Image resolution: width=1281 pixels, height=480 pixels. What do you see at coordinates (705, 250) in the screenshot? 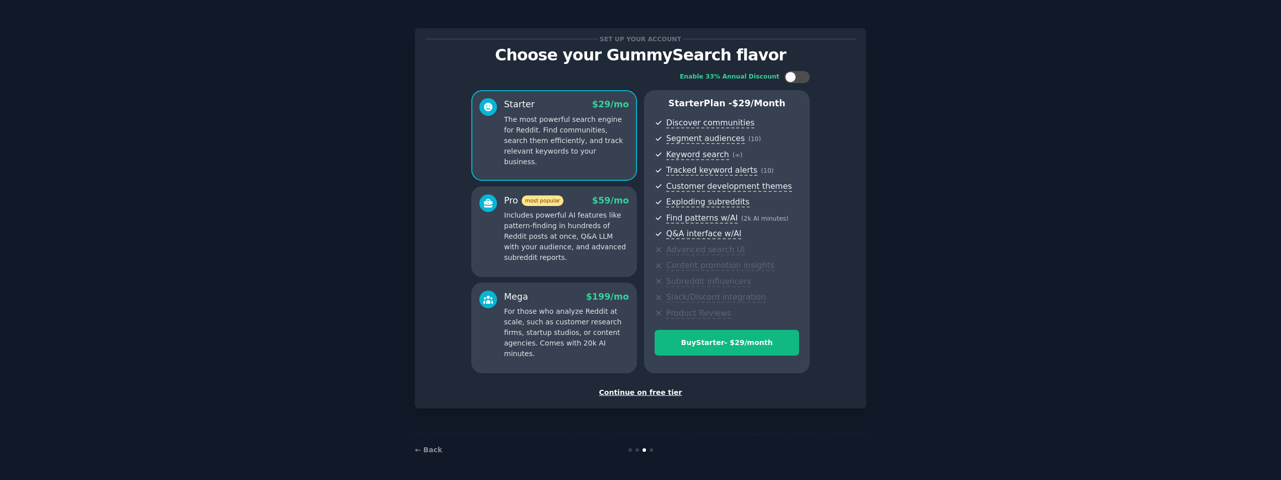
I see `span: Advanced search UI` at bounding box center [705, 250].